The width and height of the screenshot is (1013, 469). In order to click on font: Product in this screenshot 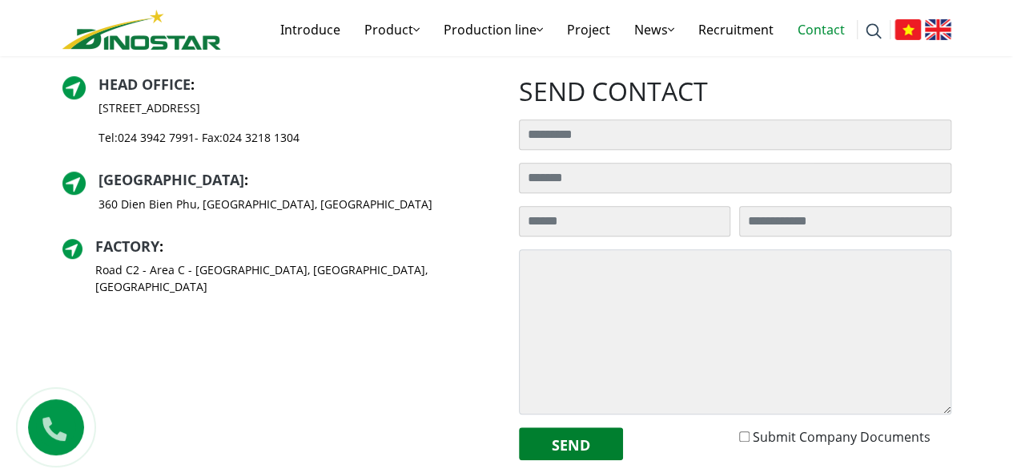, I will do `click(389, 30)`.